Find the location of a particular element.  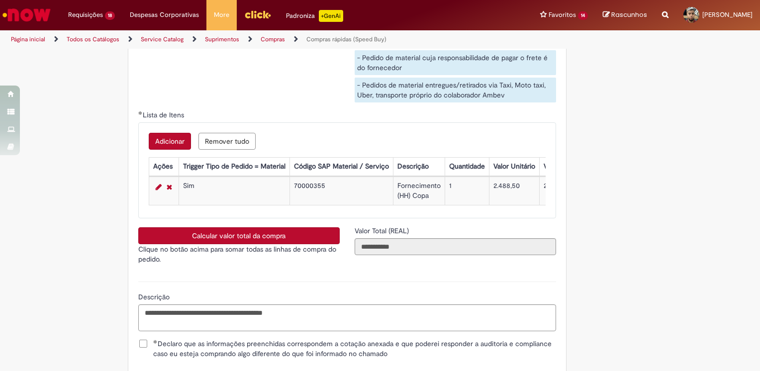

div: Padroniza is located at coordinates (314, 16).